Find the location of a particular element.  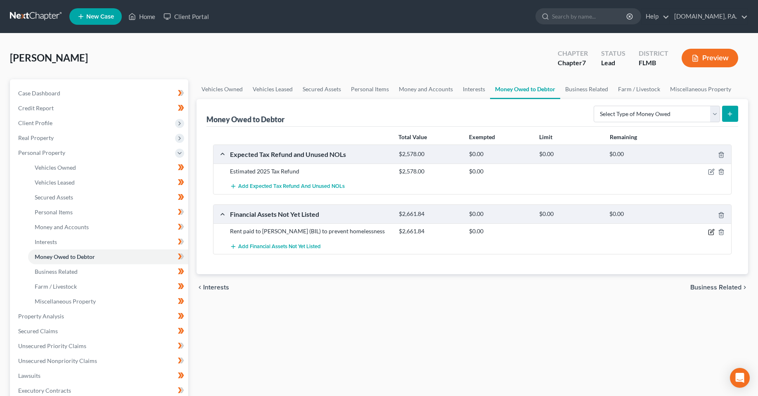

strong: Exempted is located at coordinates (482, 137).